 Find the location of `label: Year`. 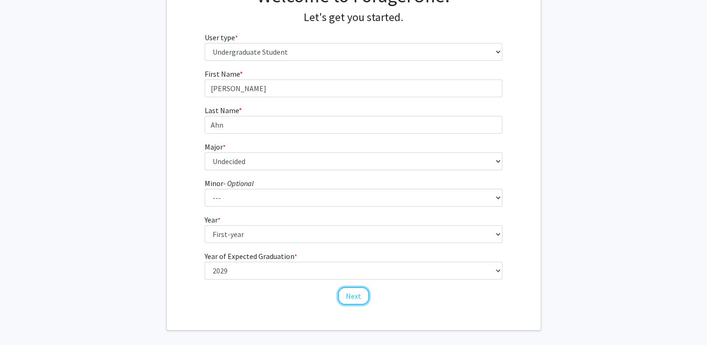

label: Year is located at coordinates (213, 220).